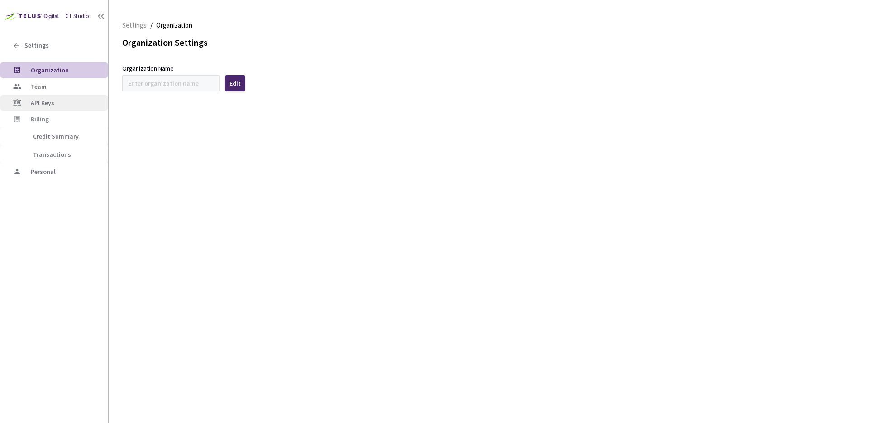  What do you see at coordinates (43, 171) in the screenshot?
I see `span: Personal` at bounding box center [43, 171].